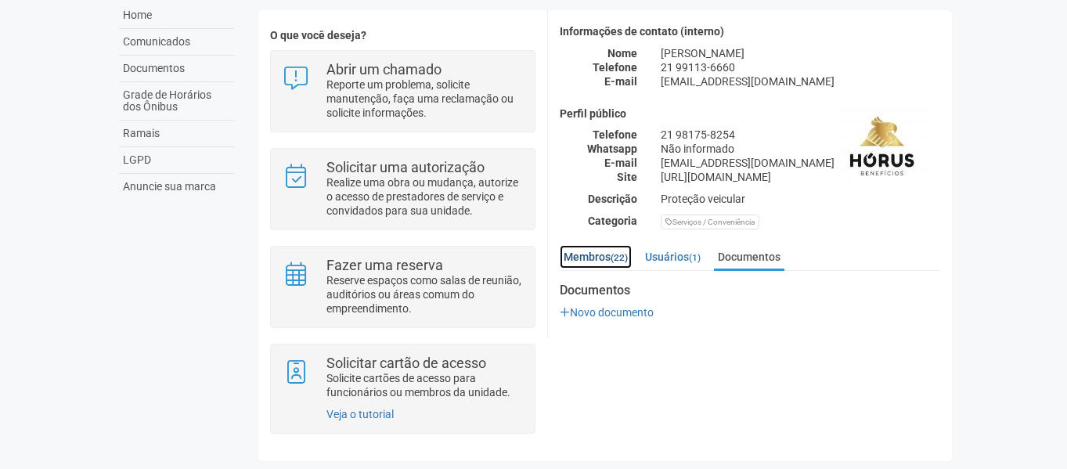 The width and height of the screenshot is (1067, 469). I want to click on a: Anuncie sua marca, so click(177, 186).